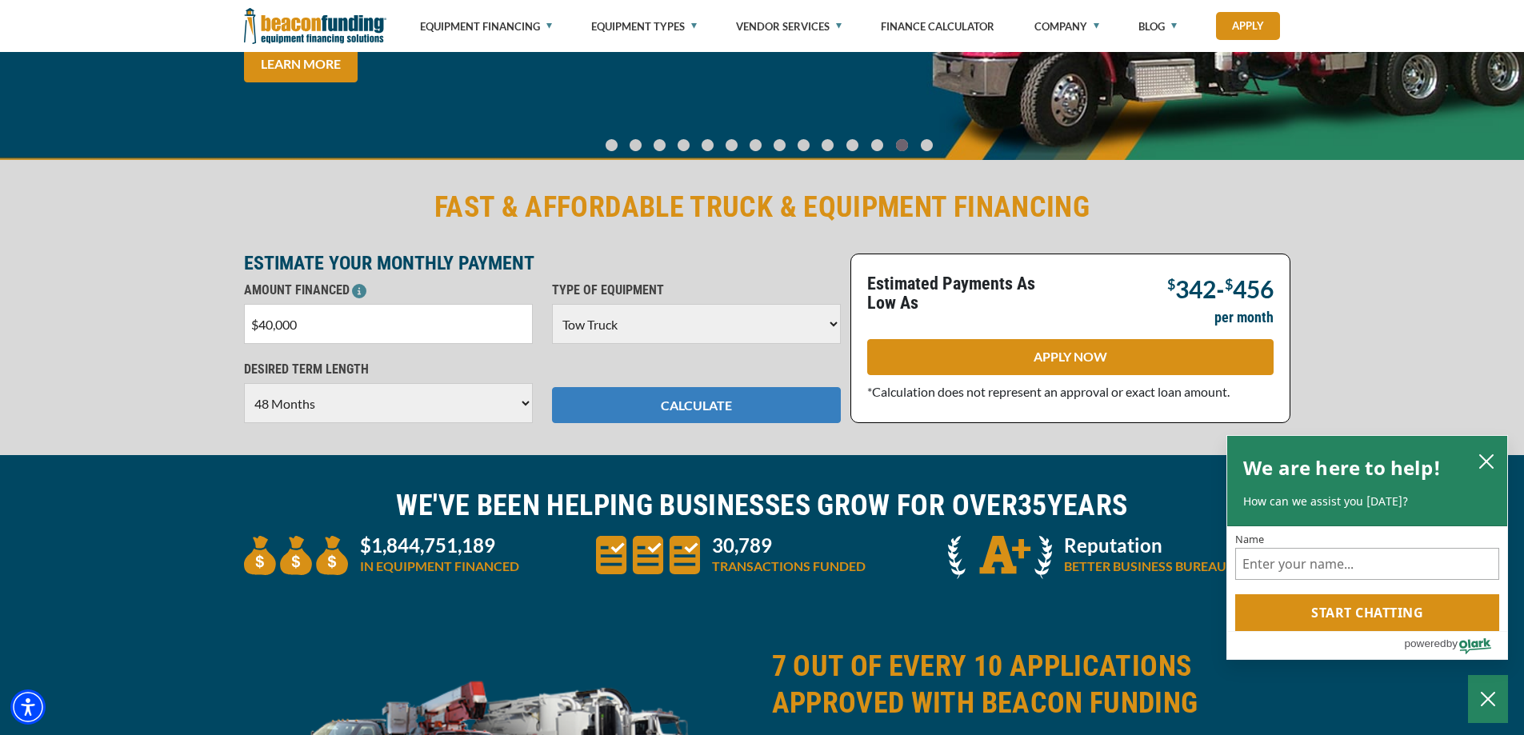  I want to click on a: Go To Slide 12, so click(901, 145).